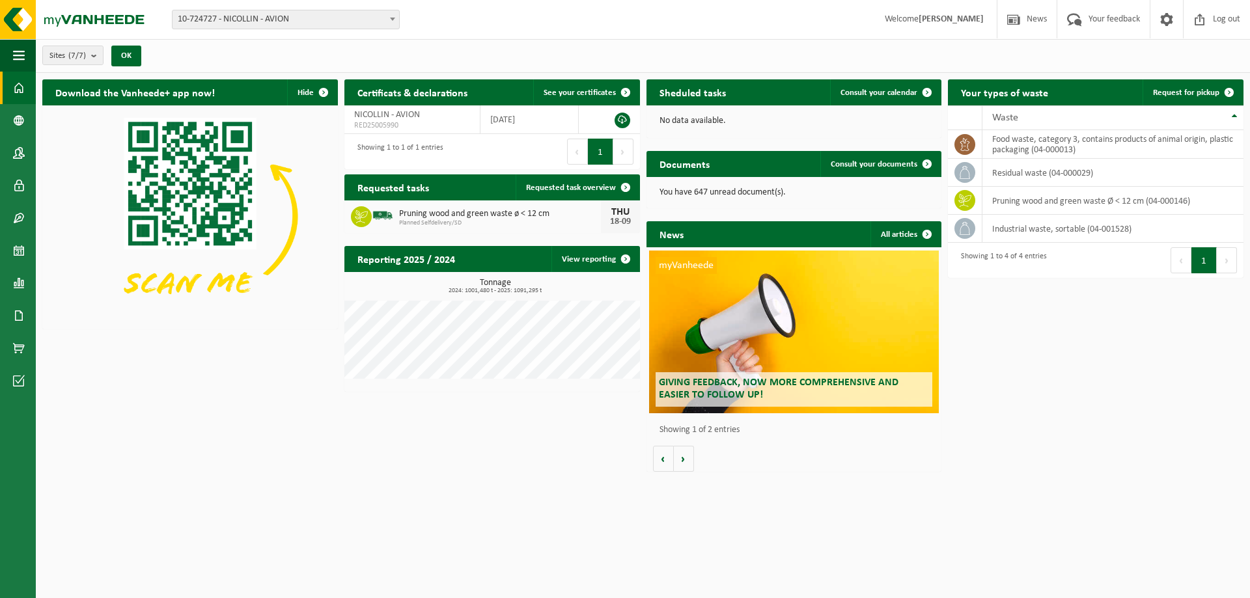 The height and width of the screenshot is (598, 1250). I want to click on h2: Reporting 2025 / 2024, so click(406, 258).